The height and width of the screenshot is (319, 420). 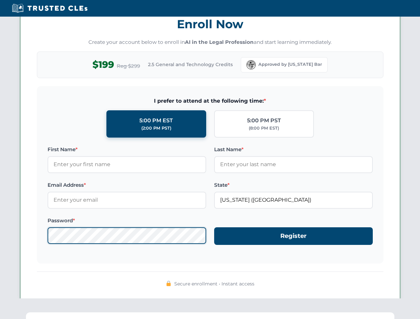 I want to click on input: Enter your email, so click(x=127, y=200).